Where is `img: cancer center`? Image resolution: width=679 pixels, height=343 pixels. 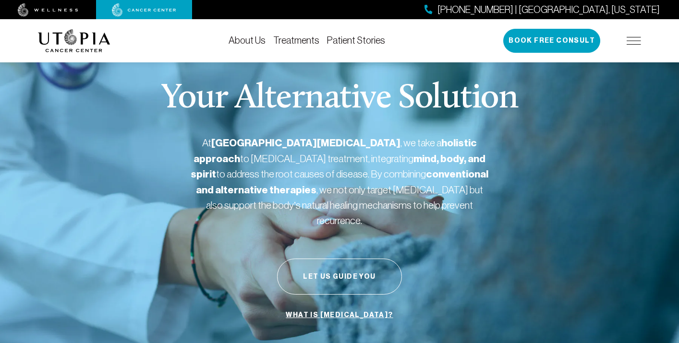
img: cancer center is located at coordinates (144, 10).